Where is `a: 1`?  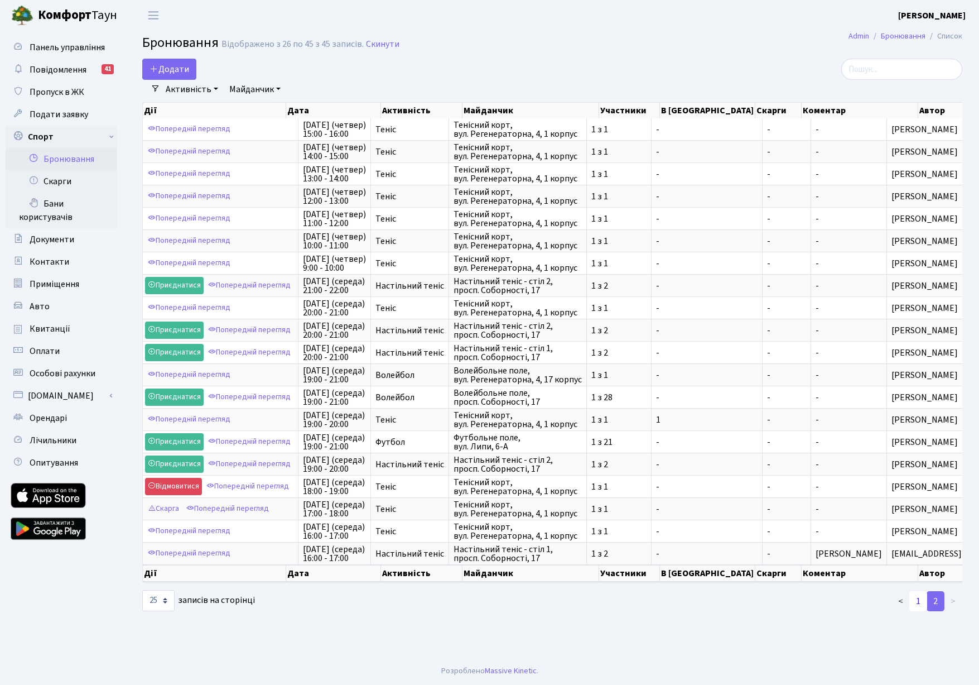 a: 1 is located at coordinates (919, 601).